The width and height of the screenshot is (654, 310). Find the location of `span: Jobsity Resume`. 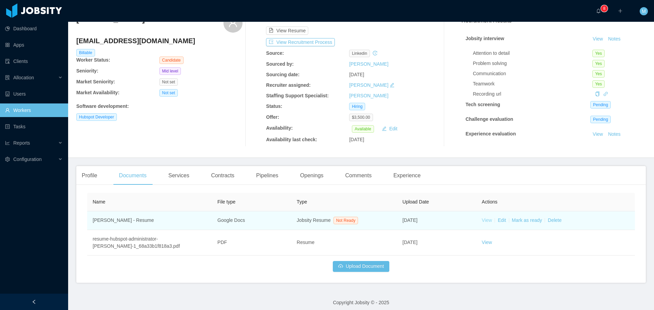

span: Jobsity Resume is located at coordinates (313, 220).